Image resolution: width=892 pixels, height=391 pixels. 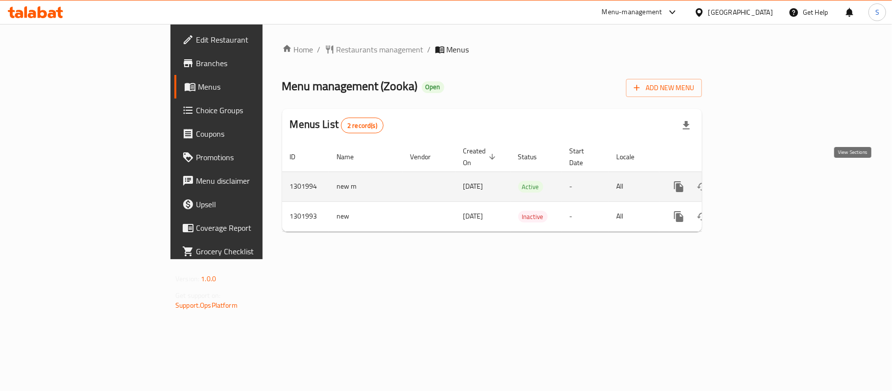 I want to click on span: Grocery Checklist, so click(x=254, y=251).